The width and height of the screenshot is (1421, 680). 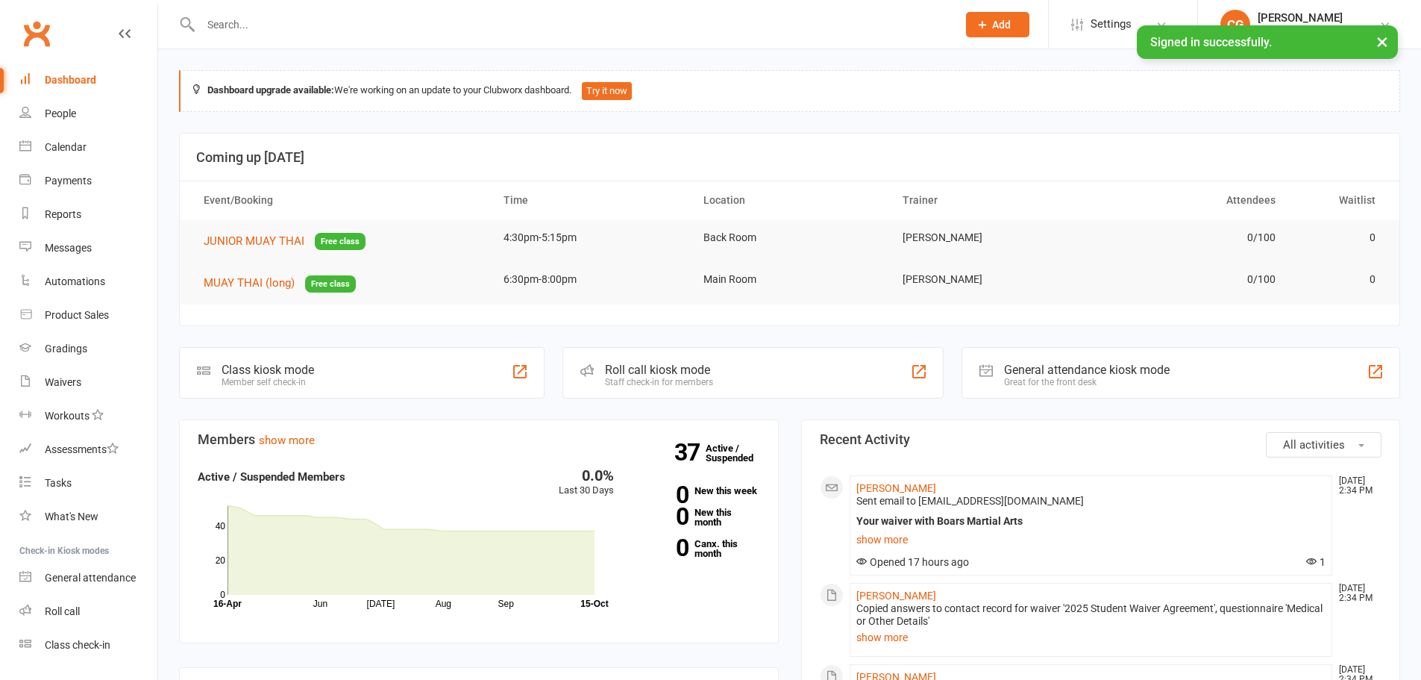 What do you see at coordinates (586, 475) in the screenshot?
I see `div: 0.0%` at bounding box center [586, 475].